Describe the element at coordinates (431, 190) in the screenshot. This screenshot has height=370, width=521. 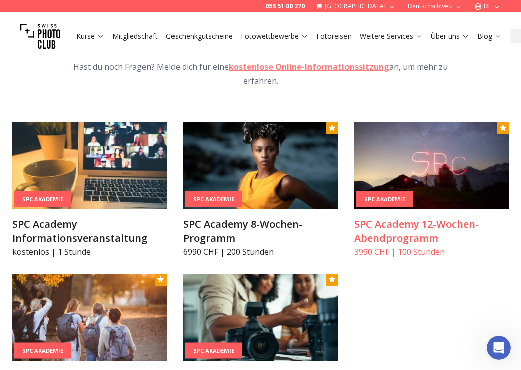
I see `a: SPC Academy 12-Wochen-AbendprogrammSPC AkademieSPC Academy 12-Wochen-Abendprogramm3990 CHF | 100 ...` at that location.